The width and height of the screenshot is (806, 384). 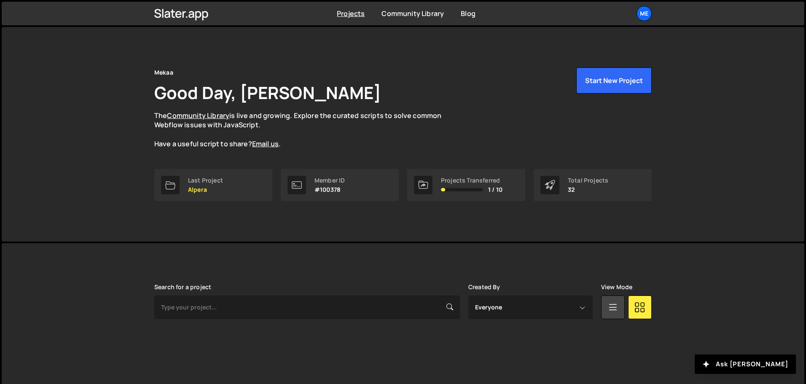 I want to click on span: 1 / 10, so click(x=495, y=190).